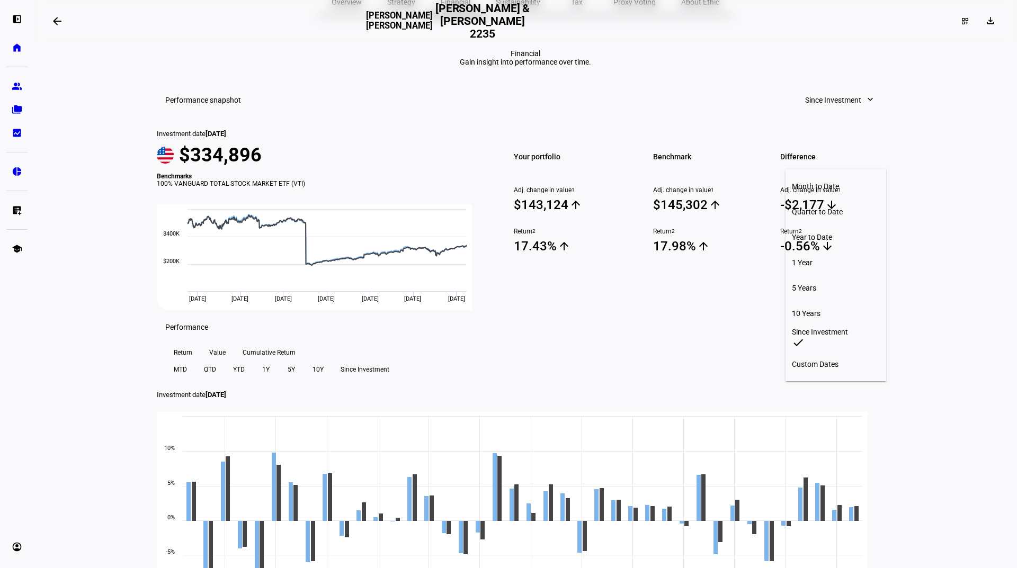 This screenshot has height=568, width=1017. I want to click on div: 1 Year, so click(835, 263).